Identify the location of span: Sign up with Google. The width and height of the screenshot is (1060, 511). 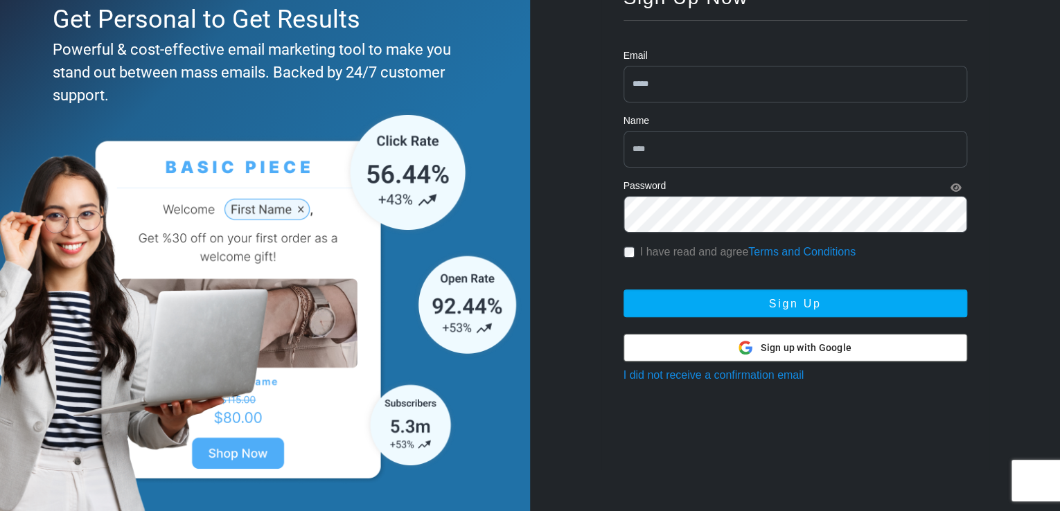
(806, 348).